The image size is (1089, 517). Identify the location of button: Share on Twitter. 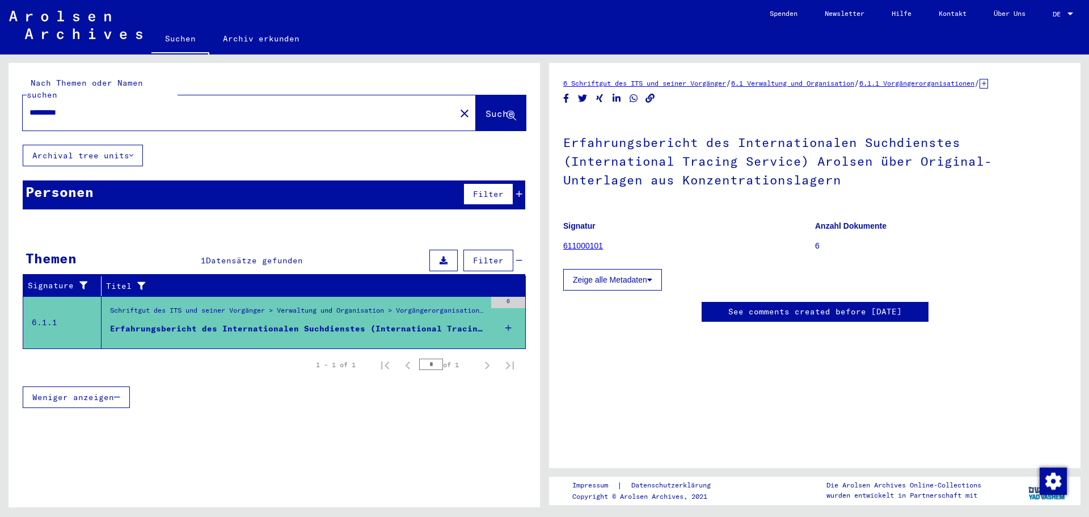
(582, 98).